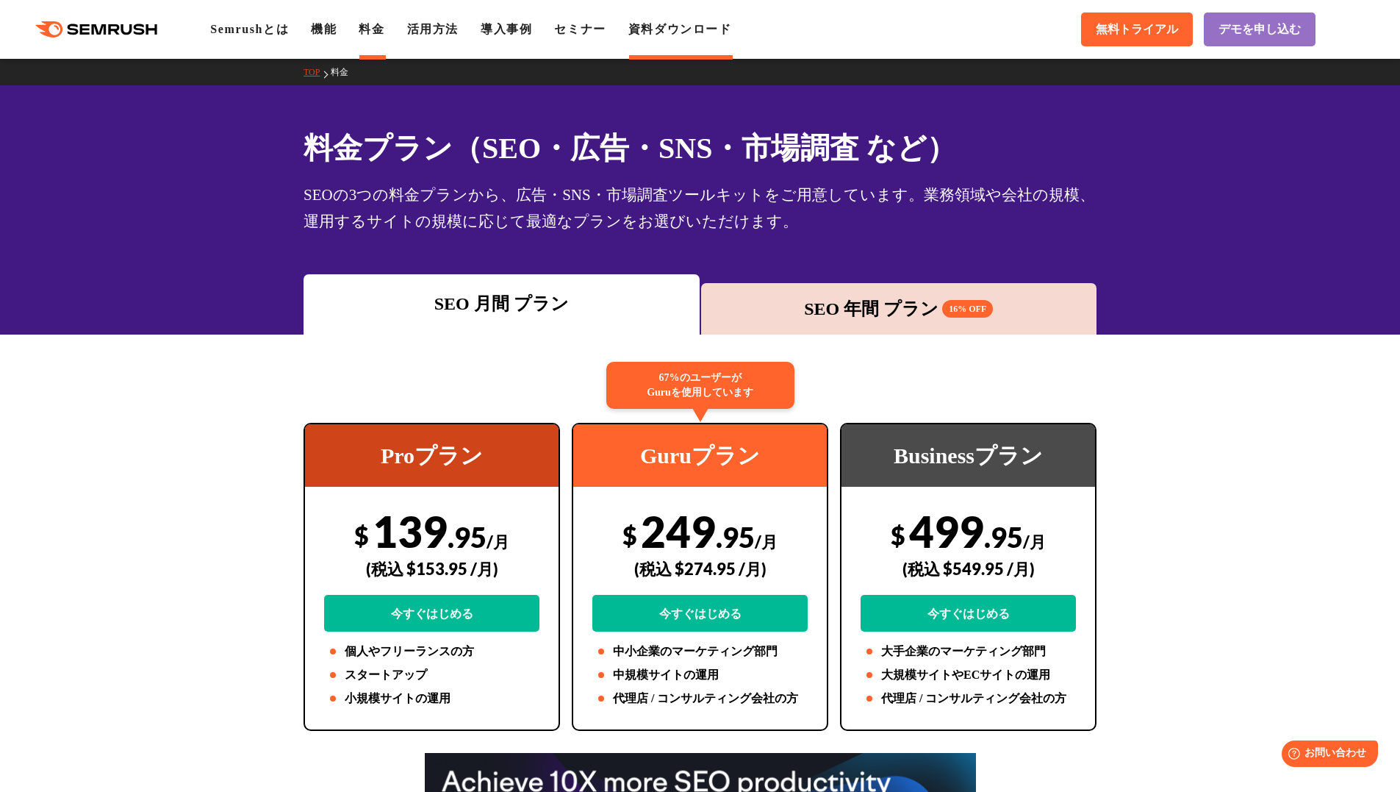 Image resolution: width=1400 pixels, height=792 pixels. Describe the element at coordinates (700, 675) in the screenshot. I see `li: 中規模サイトの運用` at that location.